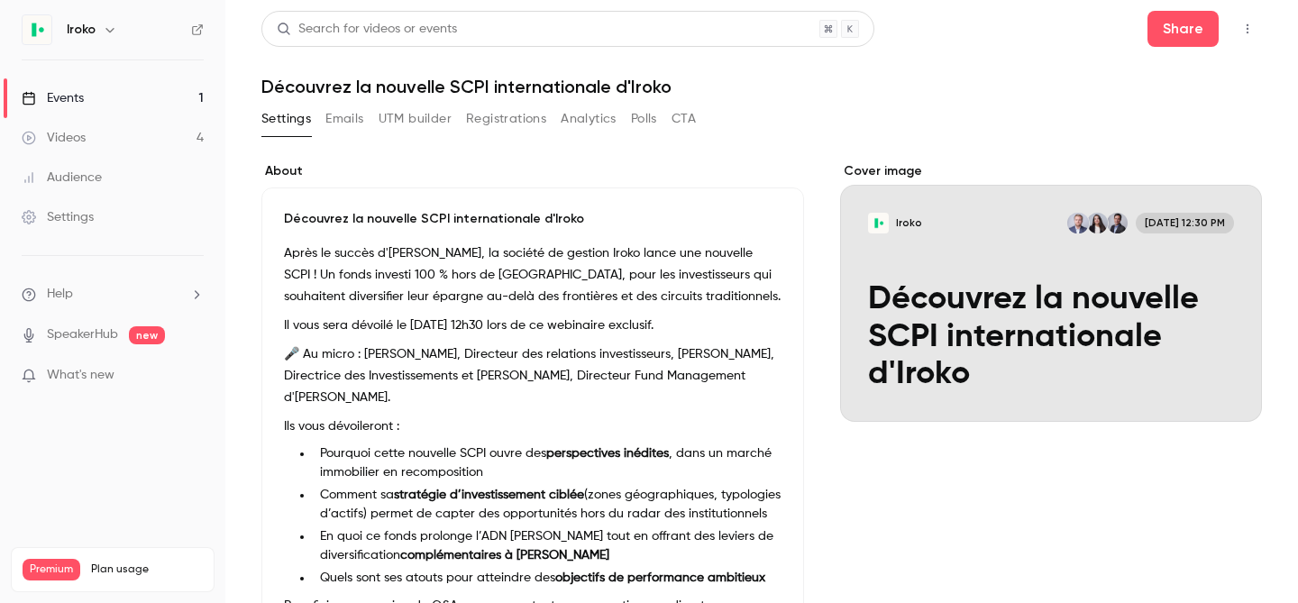 This screenshot has width=1298, height=603. I want to click on div: Videos, so click(53, 138).